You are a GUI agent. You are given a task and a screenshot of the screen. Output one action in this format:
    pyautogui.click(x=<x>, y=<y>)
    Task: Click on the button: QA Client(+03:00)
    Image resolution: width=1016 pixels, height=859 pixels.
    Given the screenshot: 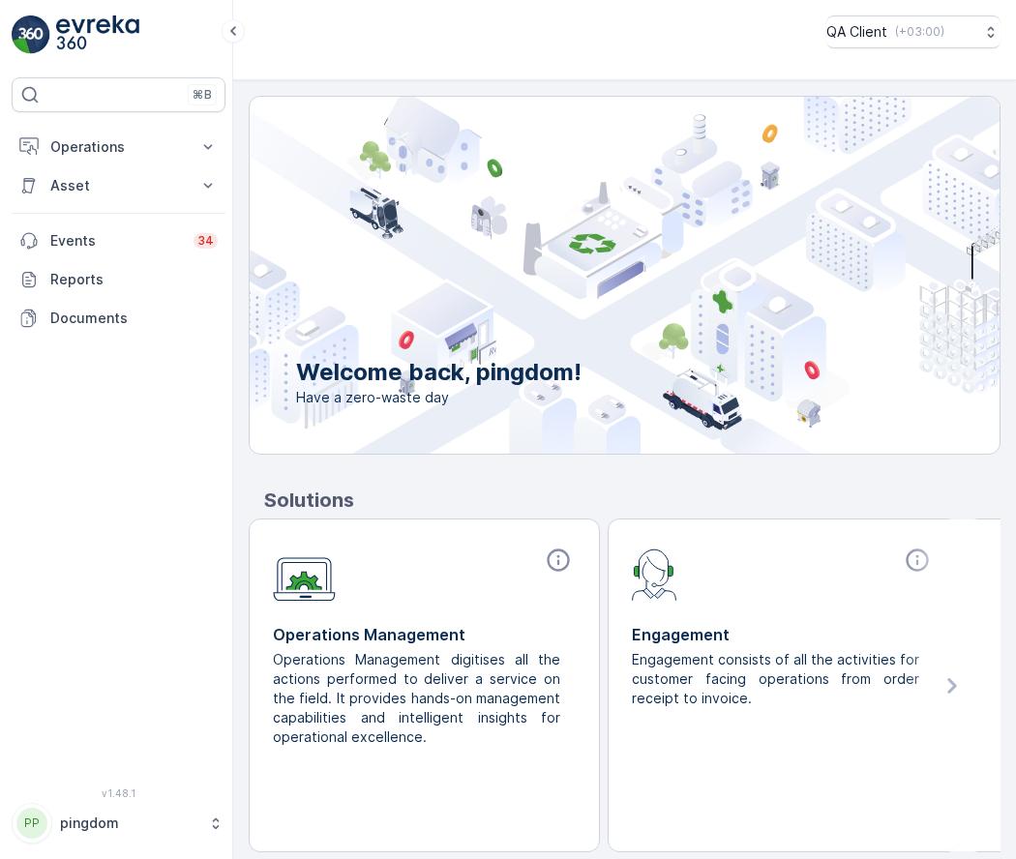 What is the action you would take?
    pyautogui.click(x=913, y=32)
    